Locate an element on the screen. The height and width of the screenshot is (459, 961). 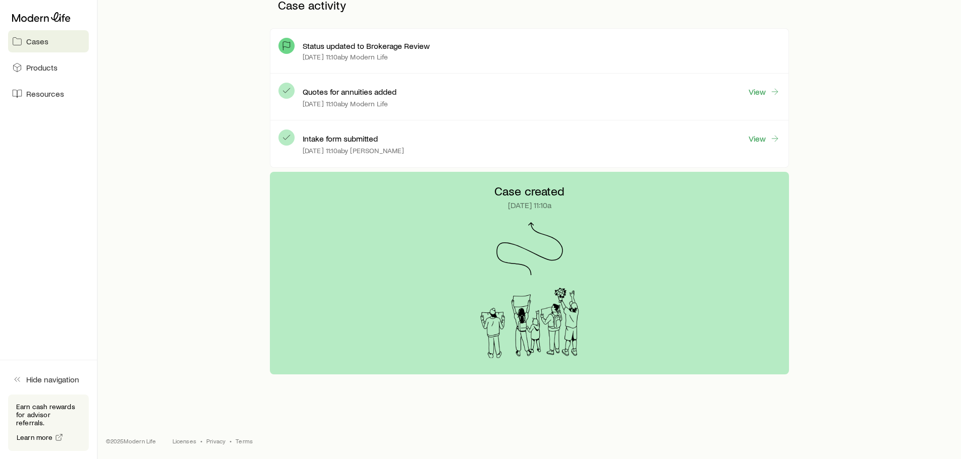
span: Learn more is located at coordinates (35, 438).